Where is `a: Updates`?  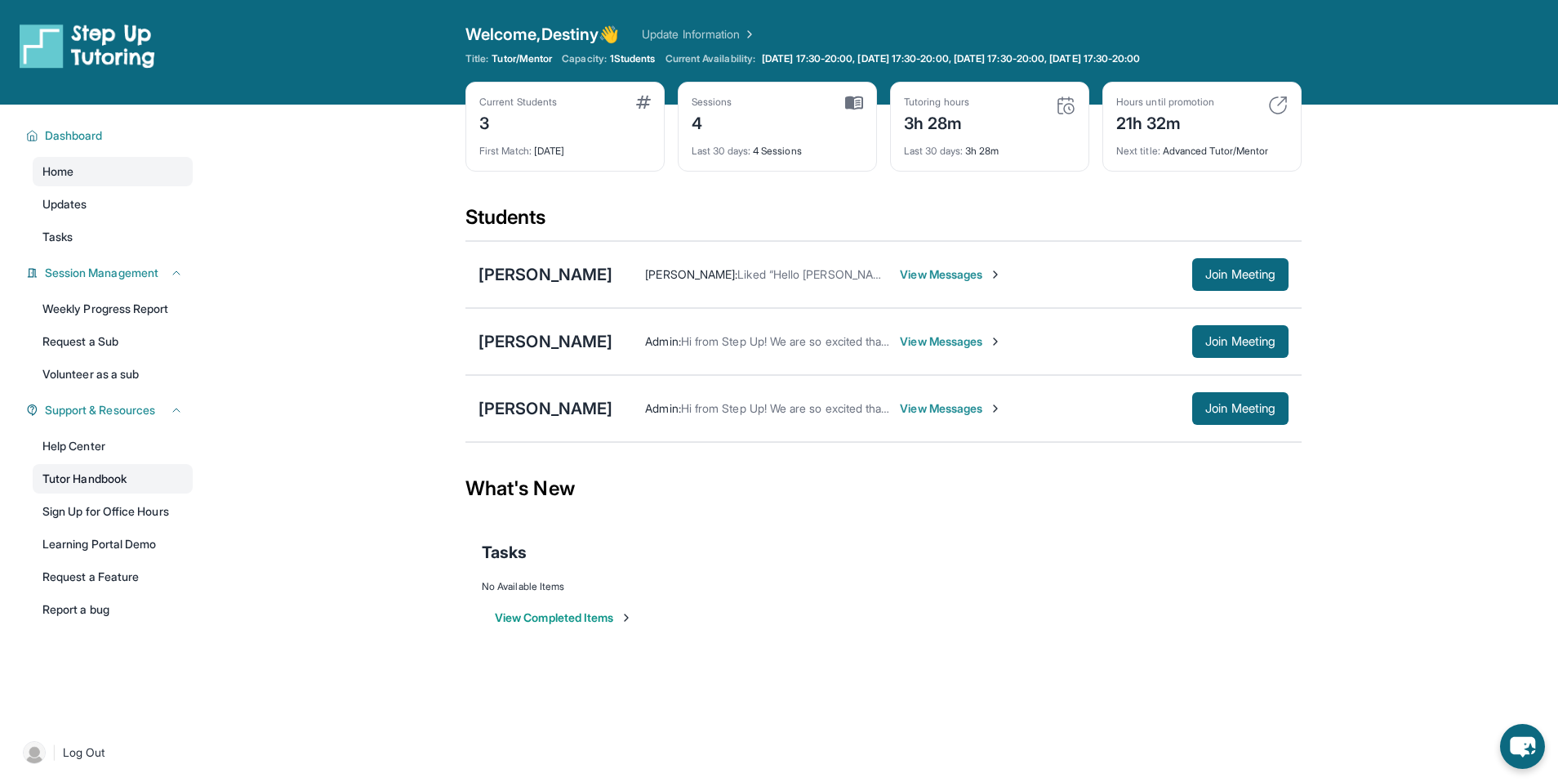
a: Updates is located at coordinates (113, 204).